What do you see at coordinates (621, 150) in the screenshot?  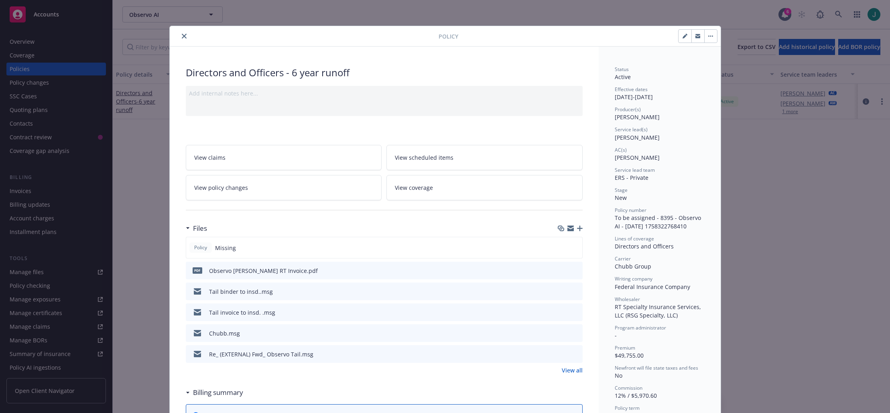 I see `span: AC(s)` at bounding box center [621, 150].